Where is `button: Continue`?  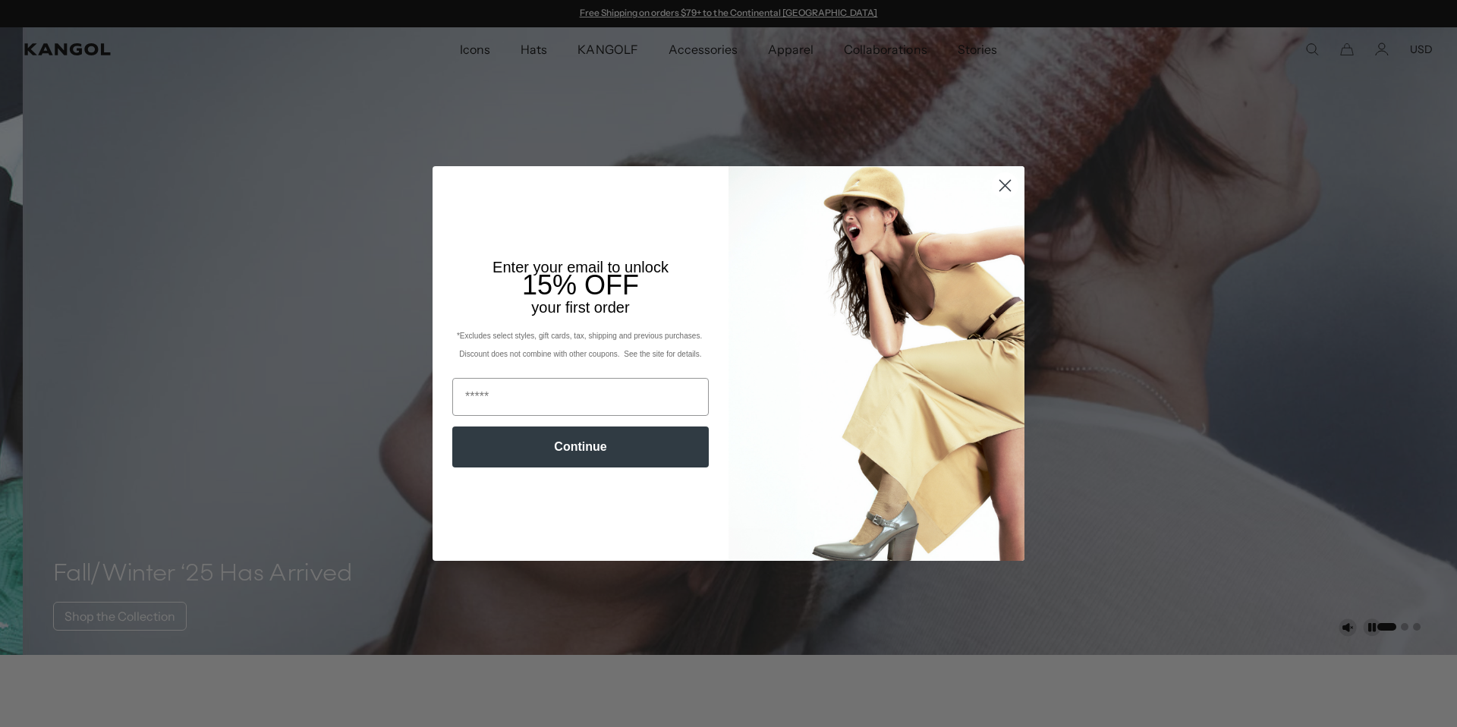
button: Continue is located at coordinates (580, 447).